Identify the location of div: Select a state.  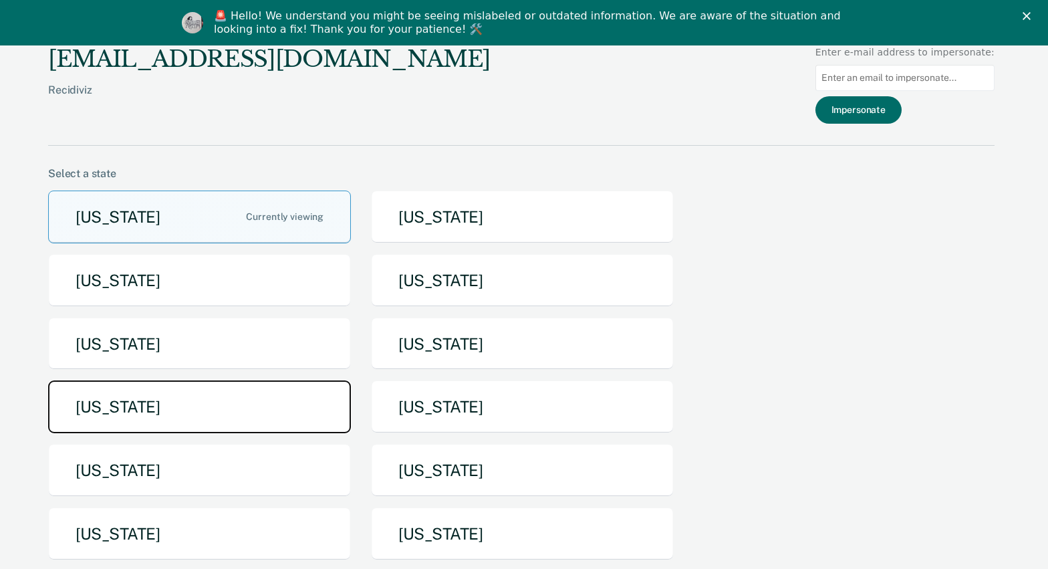
(521, 173).